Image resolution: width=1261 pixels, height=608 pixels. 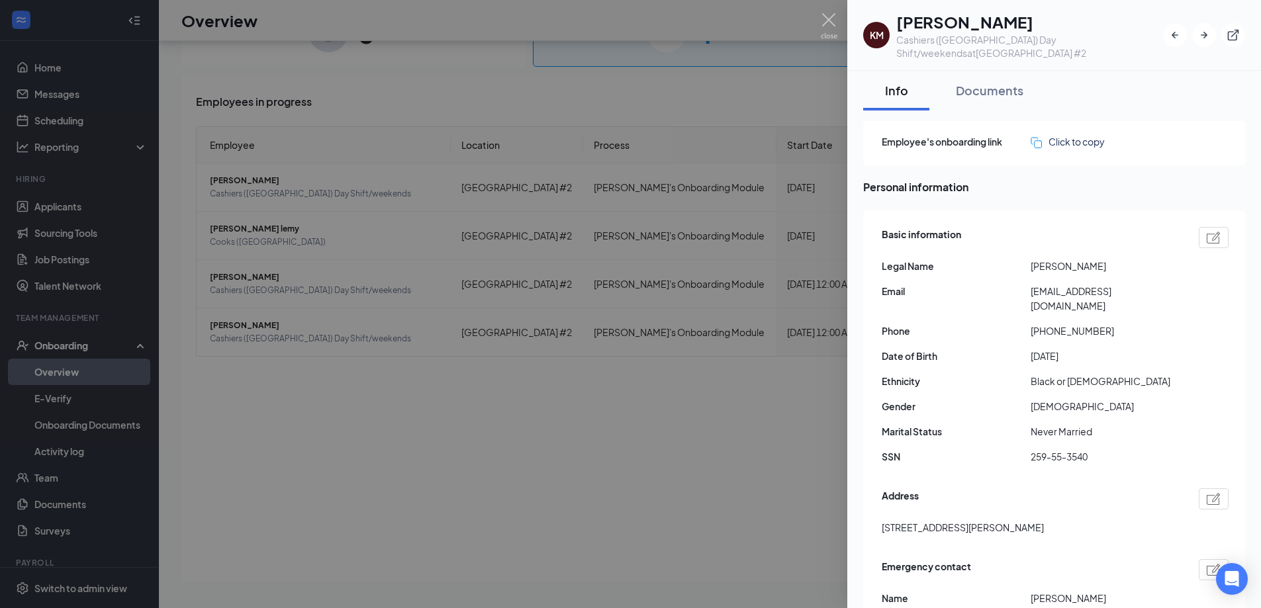 I want to click on svg: ArrowRight, so click(x=1204, y=35).